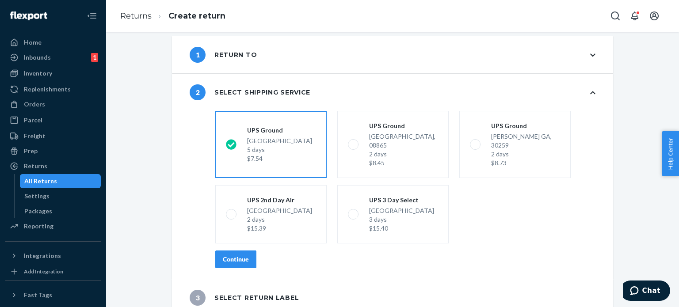  What do you see at coordinates (53, 89) in the screenshot?
I see `a: Replenishments` at bounding box center [53, 89].